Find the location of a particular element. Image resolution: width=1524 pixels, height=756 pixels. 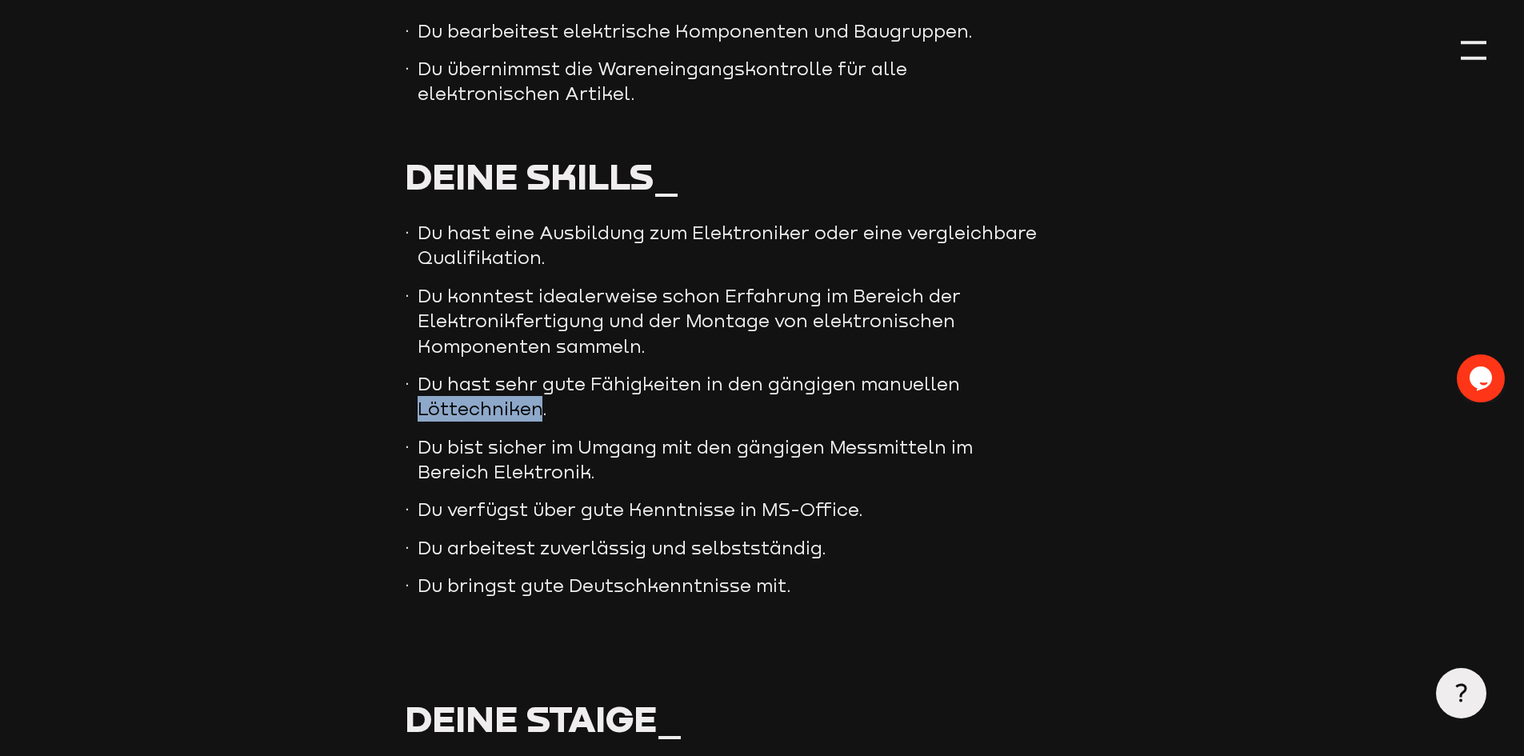

li: Du verfügst über gute Kenntnisse in MS-Office. is located at coordinates (725, 509).